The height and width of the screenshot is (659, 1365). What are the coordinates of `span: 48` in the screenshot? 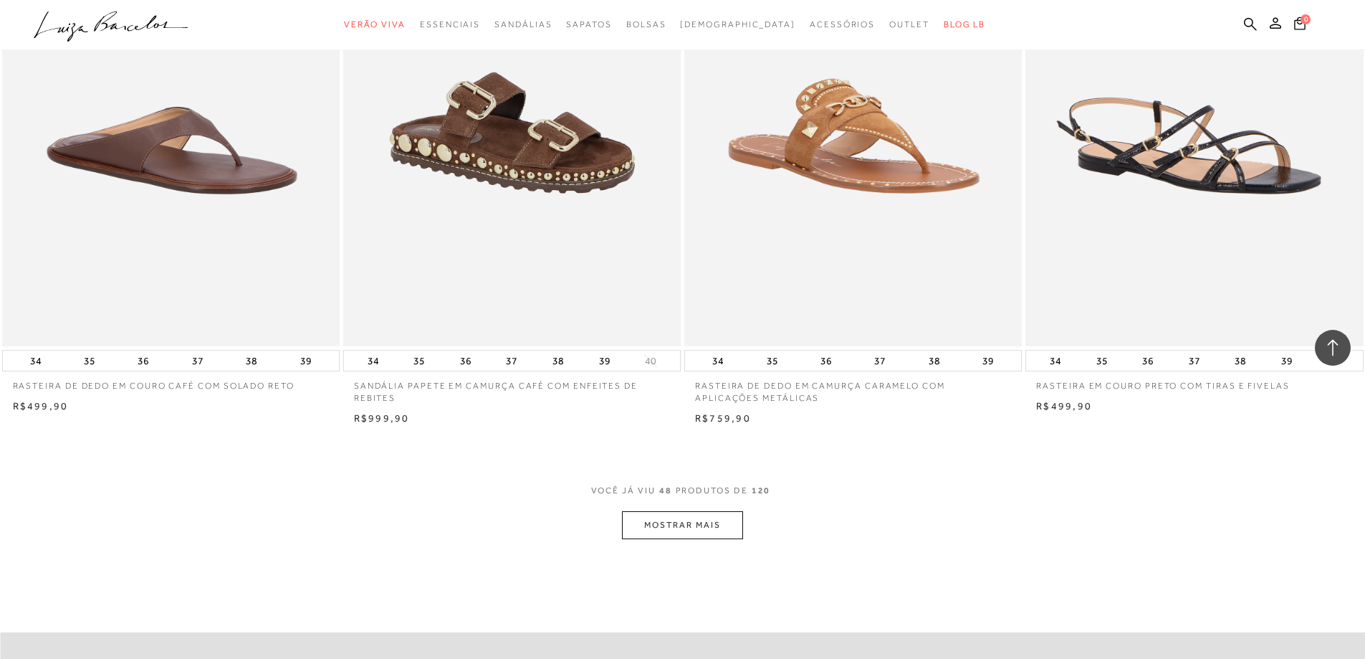 It's located at (666, 497).